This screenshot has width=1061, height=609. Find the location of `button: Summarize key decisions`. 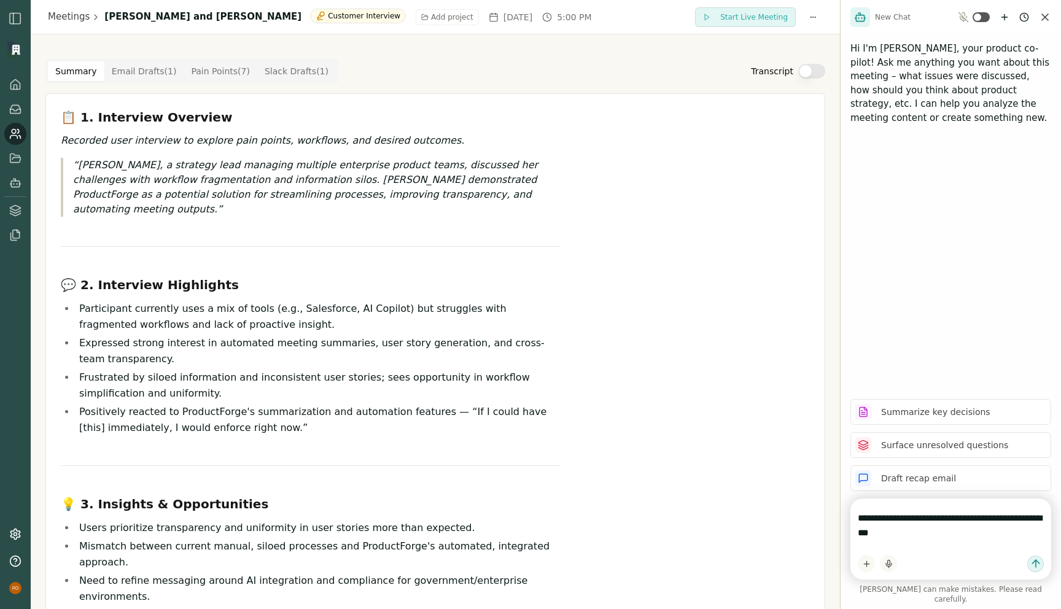

button: Summarize key decisions is located at coordinates (951, 412).